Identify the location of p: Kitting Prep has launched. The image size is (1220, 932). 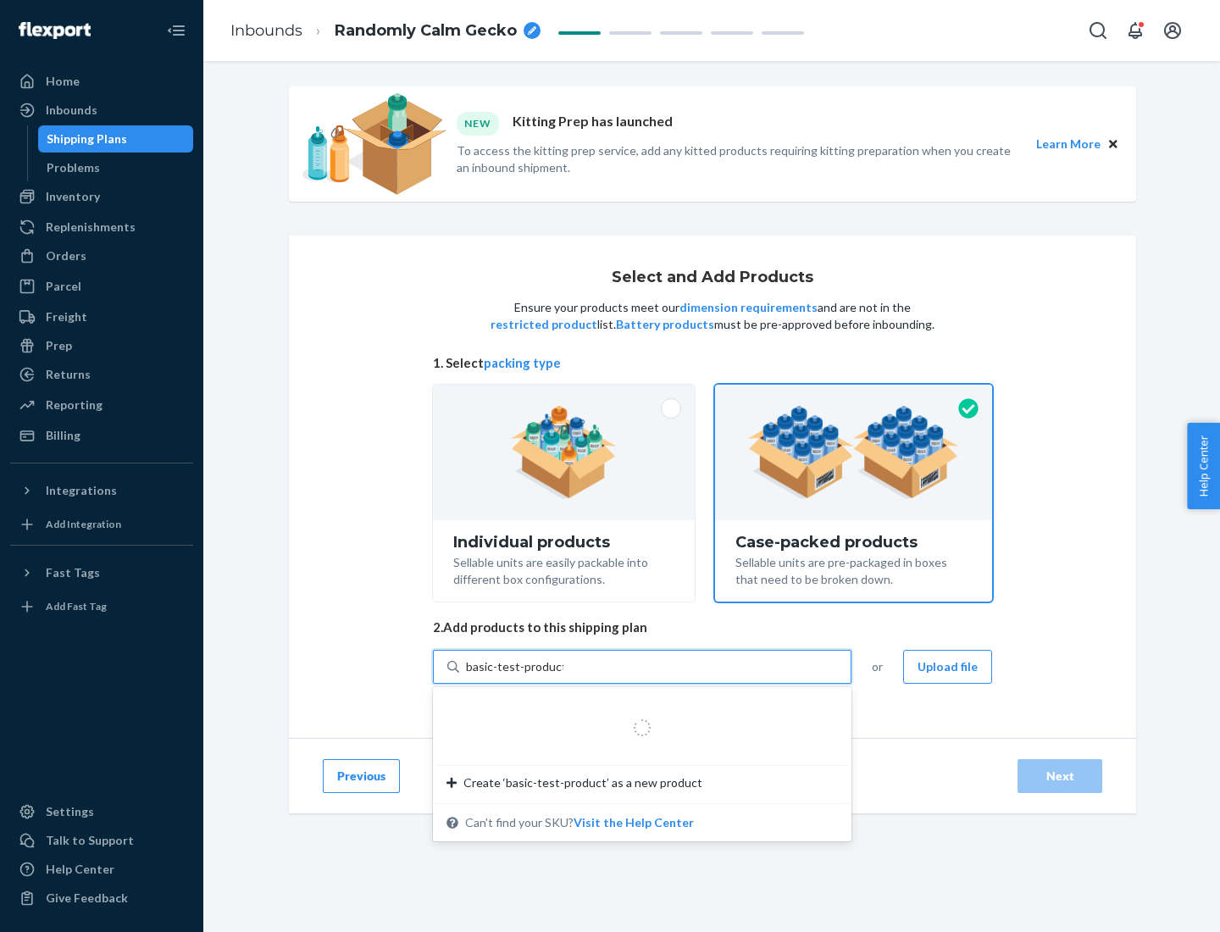
(592, 123).